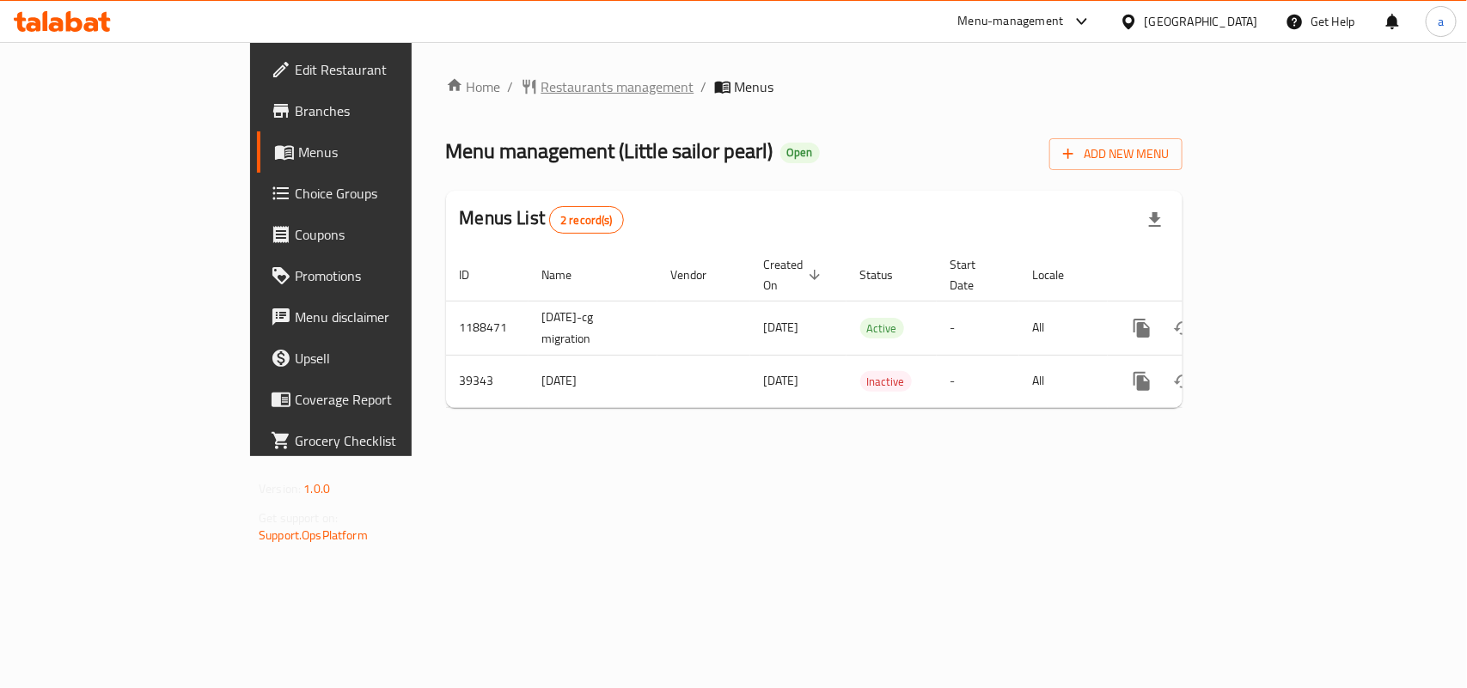 Image resolution: width=1467 pixels, height=688 pixels. Describe the element at coordinates (795, 275) in the screenshot. I see `span: Created On` at that location.